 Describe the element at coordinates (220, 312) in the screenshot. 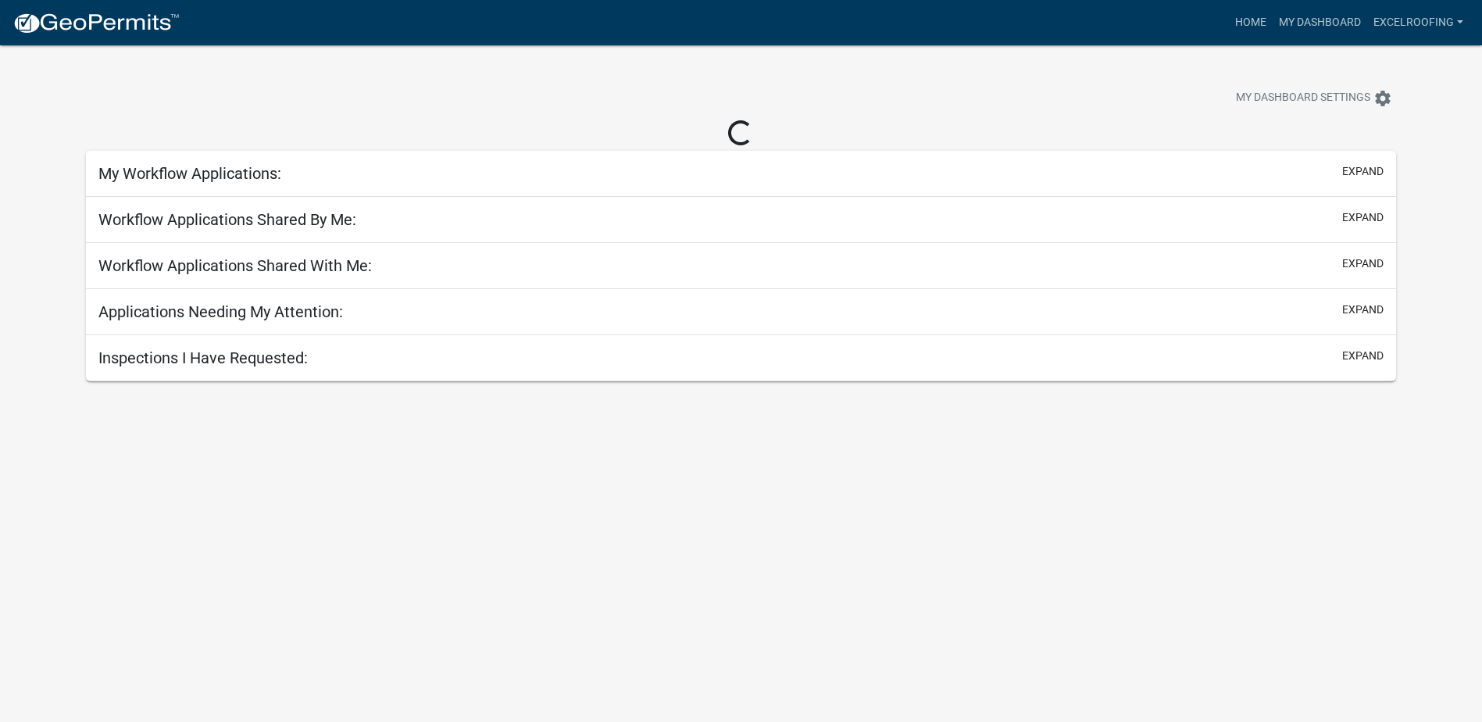

I see `h5: Applications Needing My Attention:` at that location.